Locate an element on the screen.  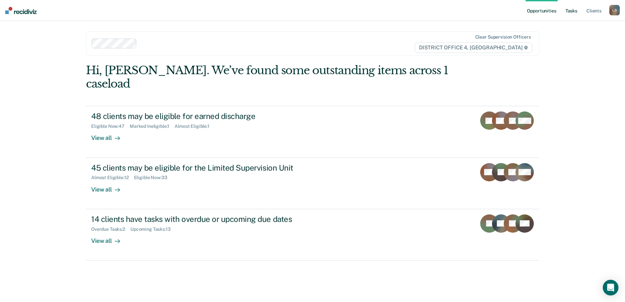
img: Recidiviz is located at coordinates (21, 10).